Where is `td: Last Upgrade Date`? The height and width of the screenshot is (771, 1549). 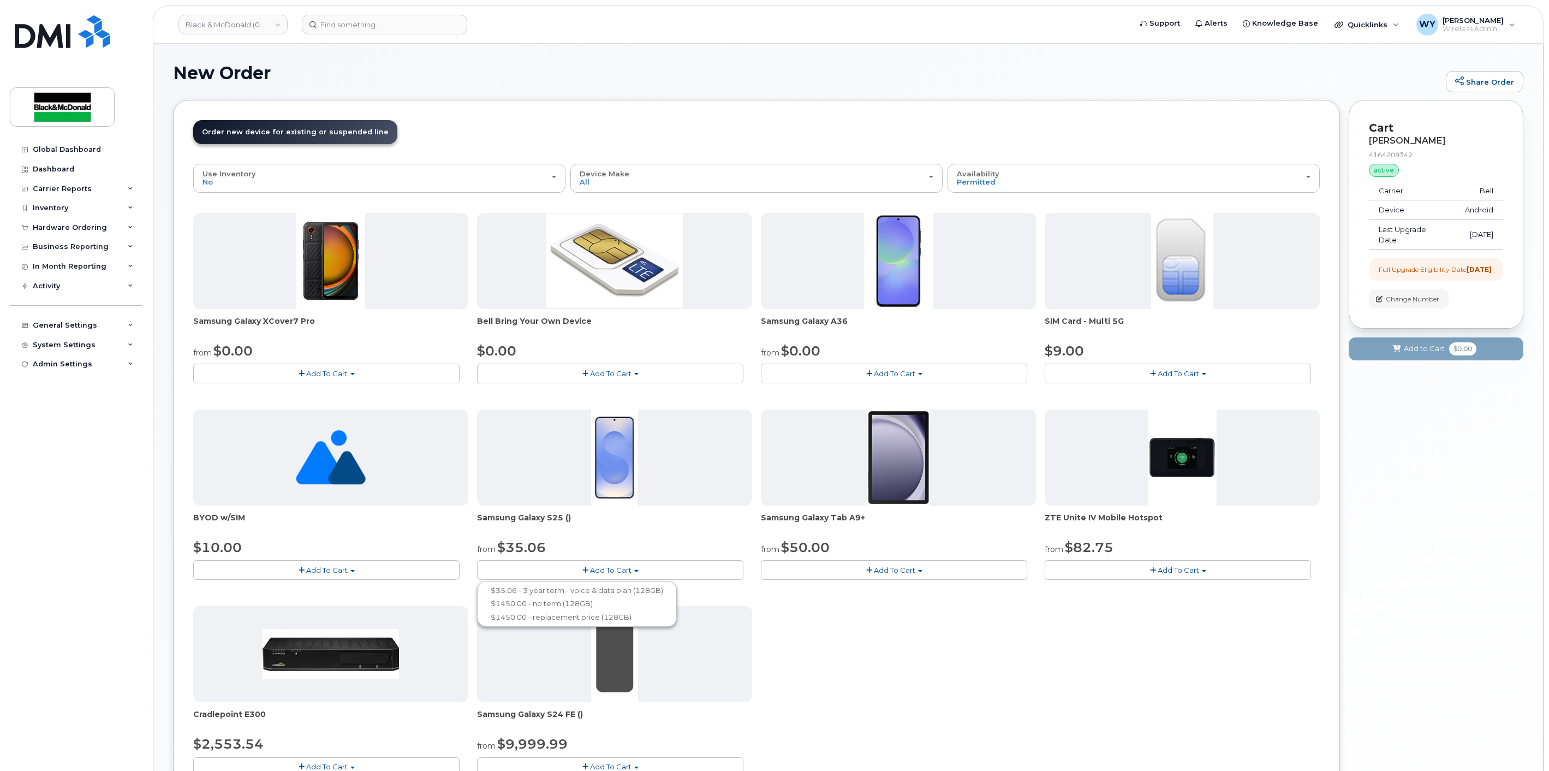 td: Last Upgrade Date is located at coordinates (1412, 235).